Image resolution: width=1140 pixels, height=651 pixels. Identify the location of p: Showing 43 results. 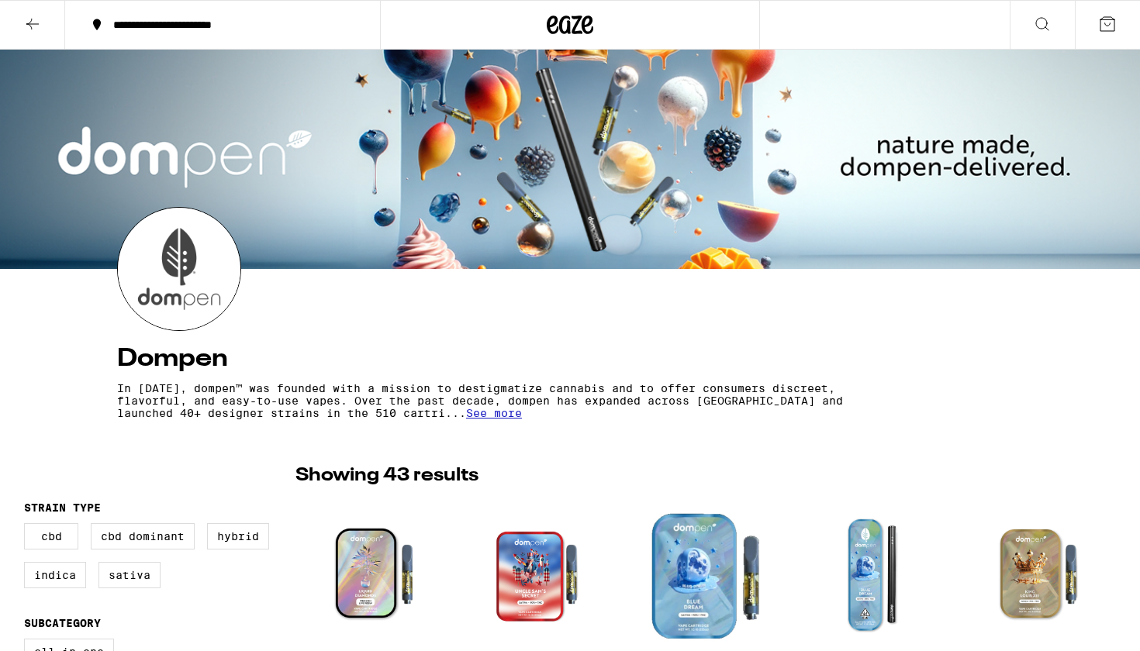
(387, 476).